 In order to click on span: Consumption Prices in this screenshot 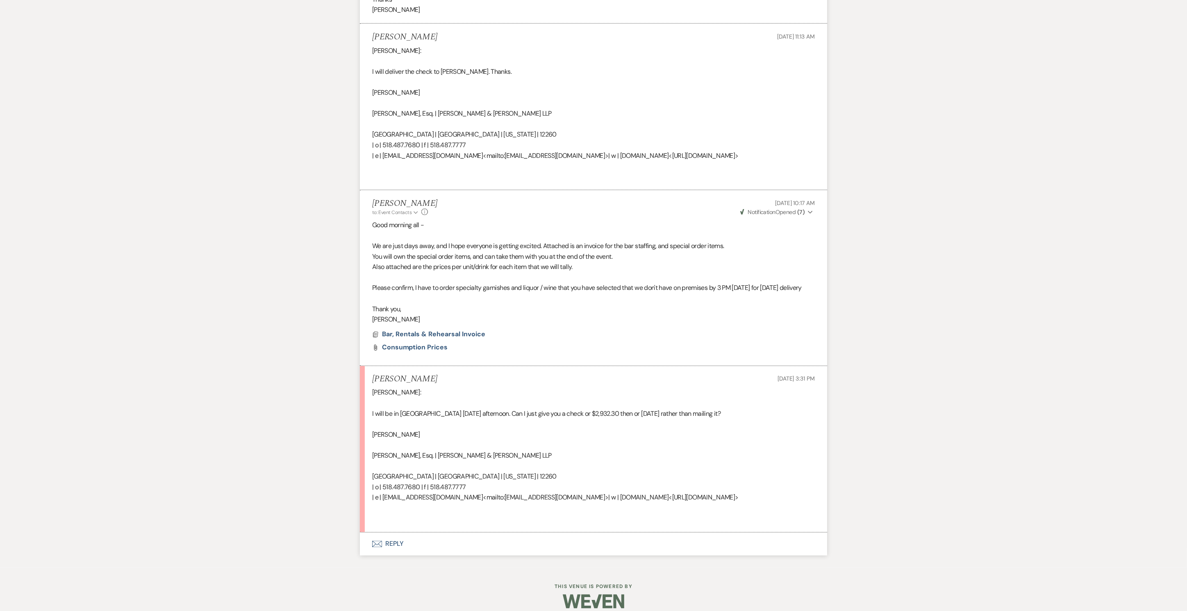, I will do `click(415, 347)`.